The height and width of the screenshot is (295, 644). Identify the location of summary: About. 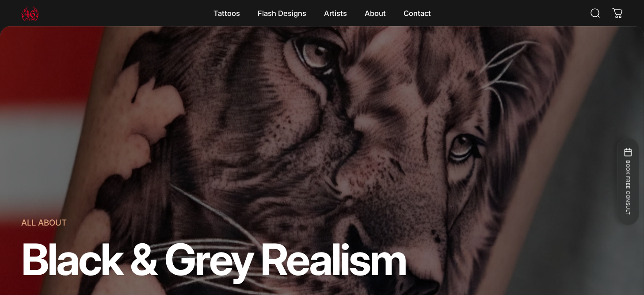
(375, 13).